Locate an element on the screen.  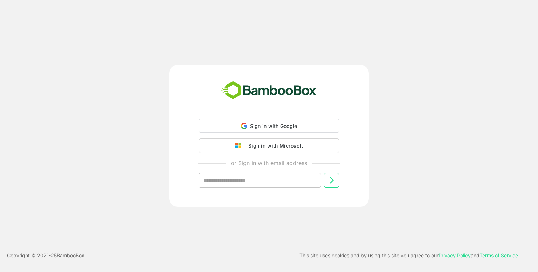
div: Sign in with Google is located at coordinates (269, 126).